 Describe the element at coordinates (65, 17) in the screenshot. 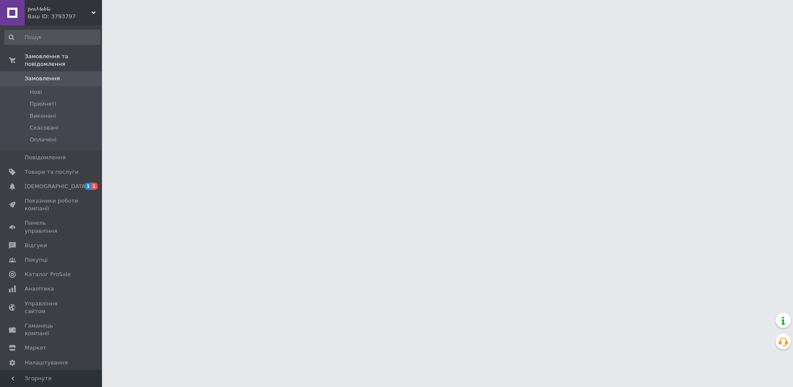

I see `div: Ваш ID: 3793797` at that location.